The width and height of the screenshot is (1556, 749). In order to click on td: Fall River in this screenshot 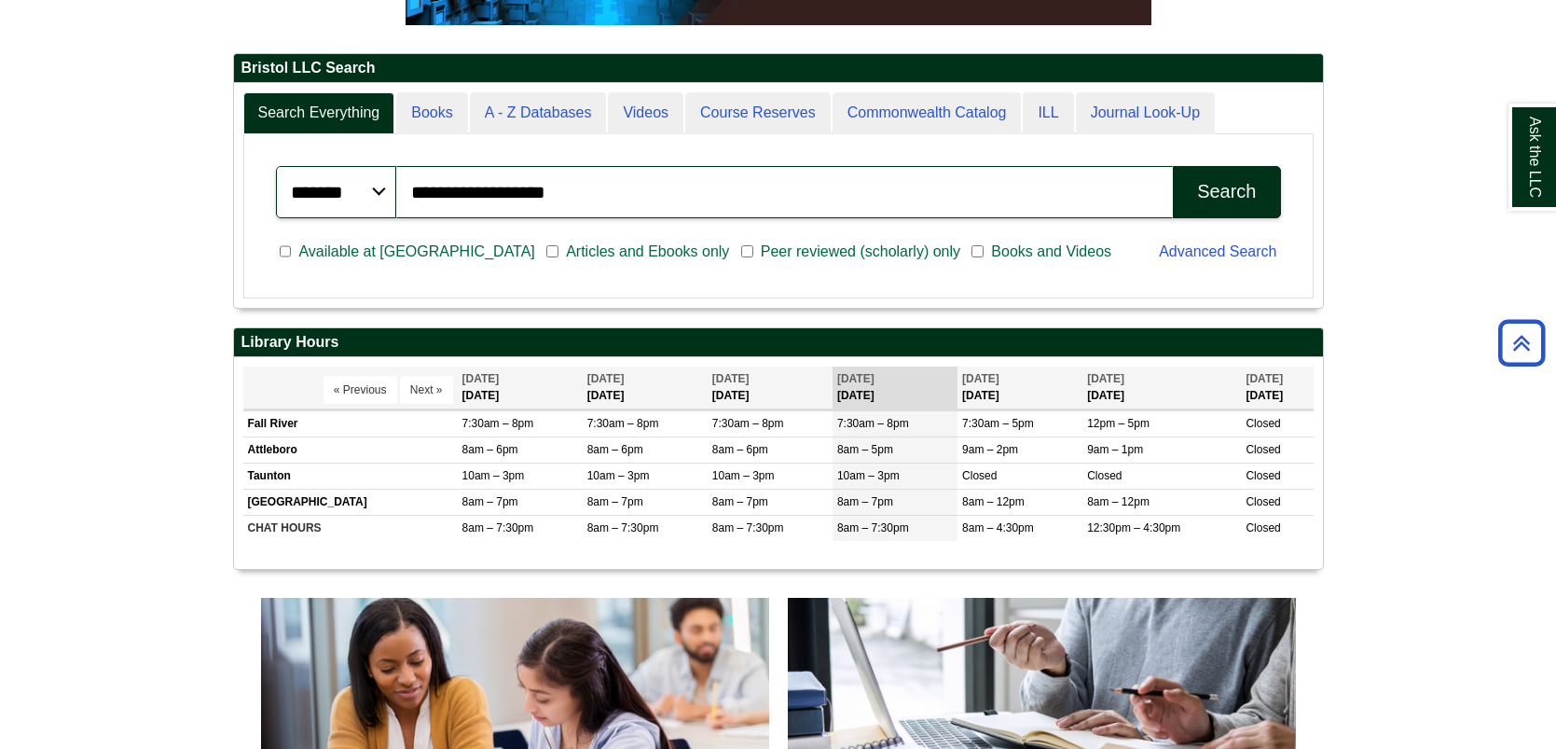, I will do `click(351, 423)`.